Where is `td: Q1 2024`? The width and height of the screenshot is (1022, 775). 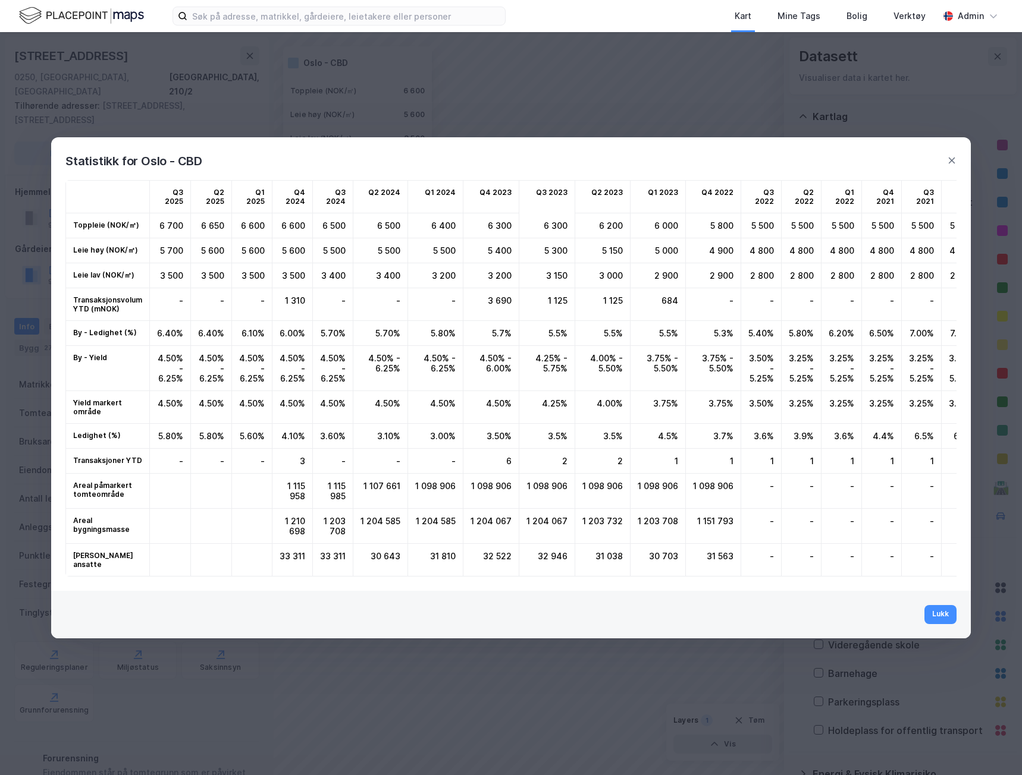
td: Q1 2024 is located at coordinates (435, 197).